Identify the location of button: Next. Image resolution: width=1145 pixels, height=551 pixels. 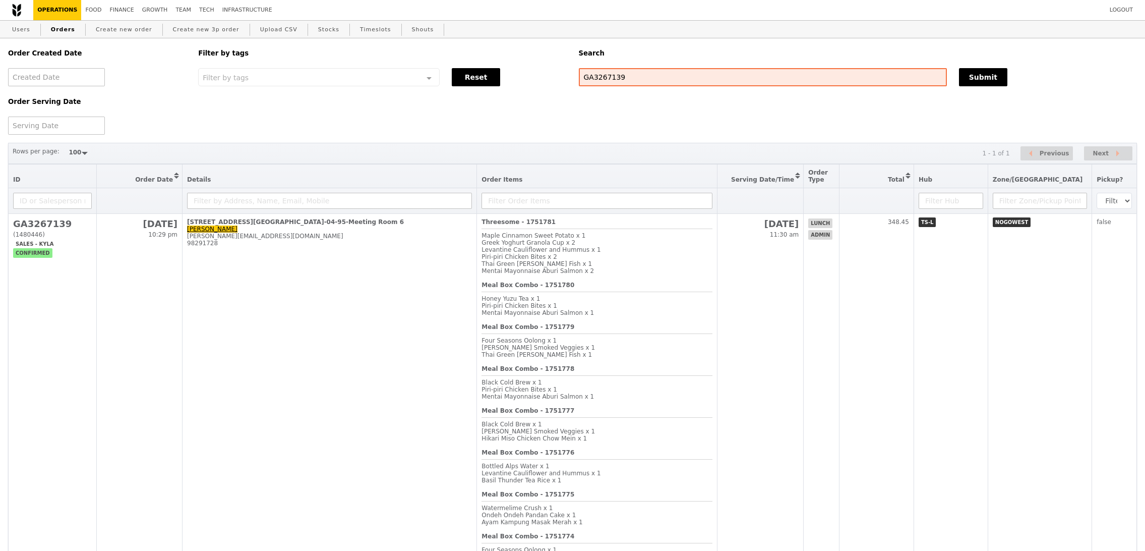
(1109, 153).